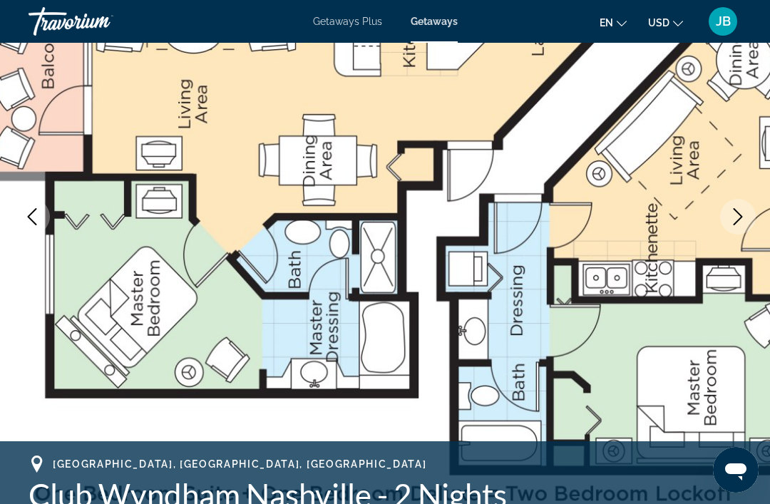  What do you see at coordinates (347, 21) in the screenshot?
I see `a: Getaways Plus` at bounding box center [347, 21].